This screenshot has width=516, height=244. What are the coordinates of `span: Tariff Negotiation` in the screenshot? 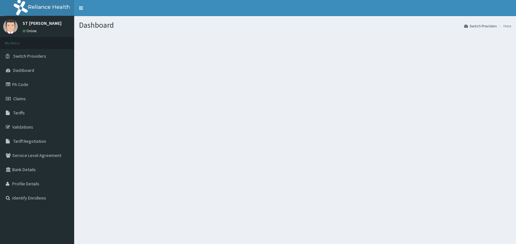 It's located at (30, 141).